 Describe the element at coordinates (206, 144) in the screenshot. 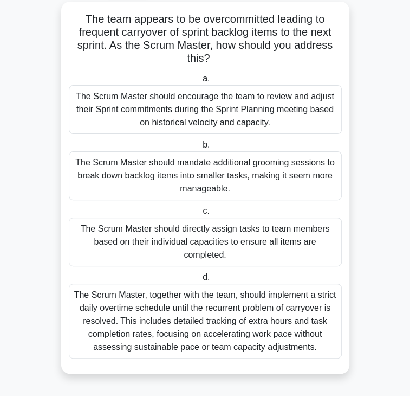

I see `span: b.` at that location.